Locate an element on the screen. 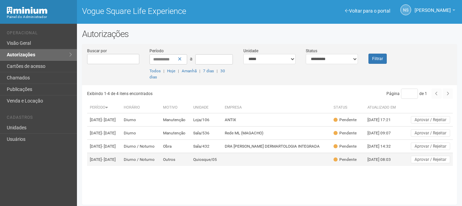 Image resolution: width=462 pixels, height=206 pixels. img: Minium is located at coordinates (27, 10).